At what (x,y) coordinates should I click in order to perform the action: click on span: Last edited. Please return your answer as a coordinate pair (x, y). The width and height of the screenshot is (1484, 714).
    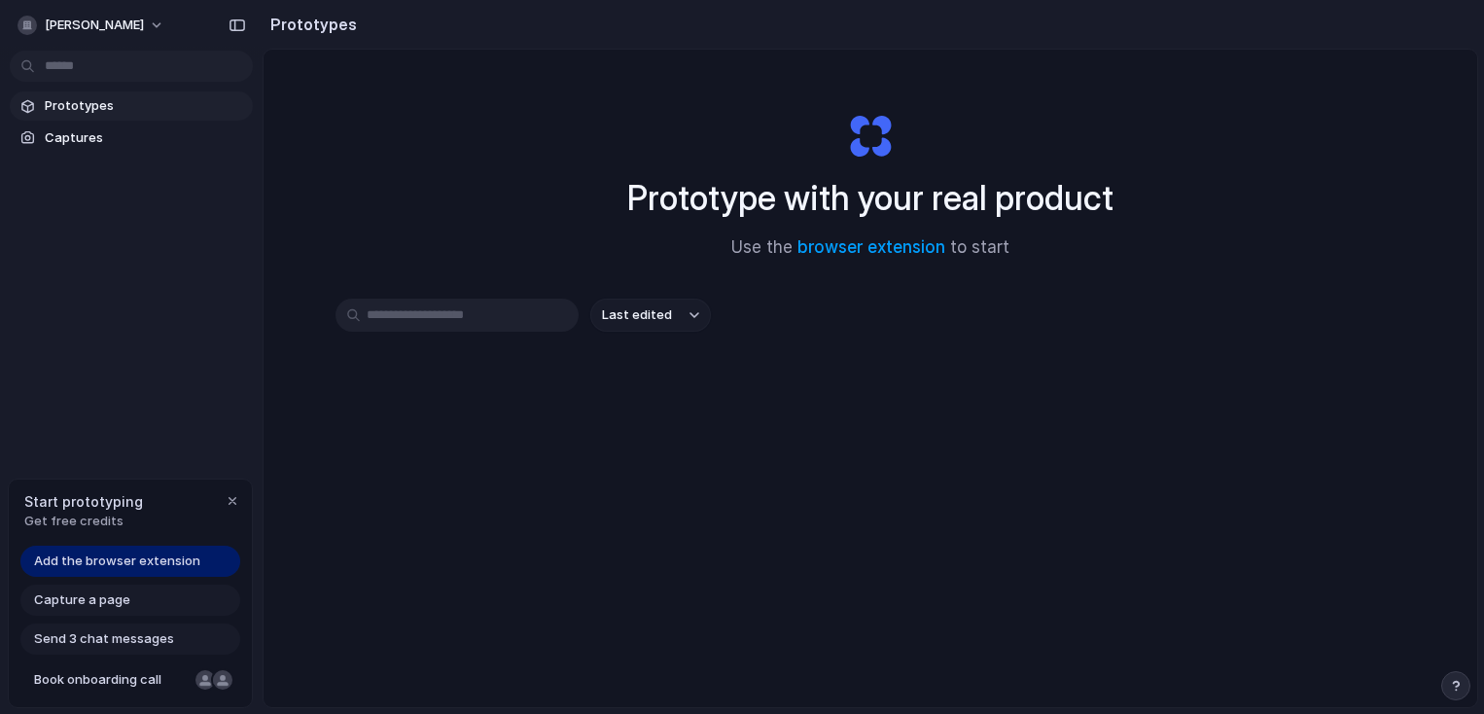
    Looking at the image, I should click on (637, 315).